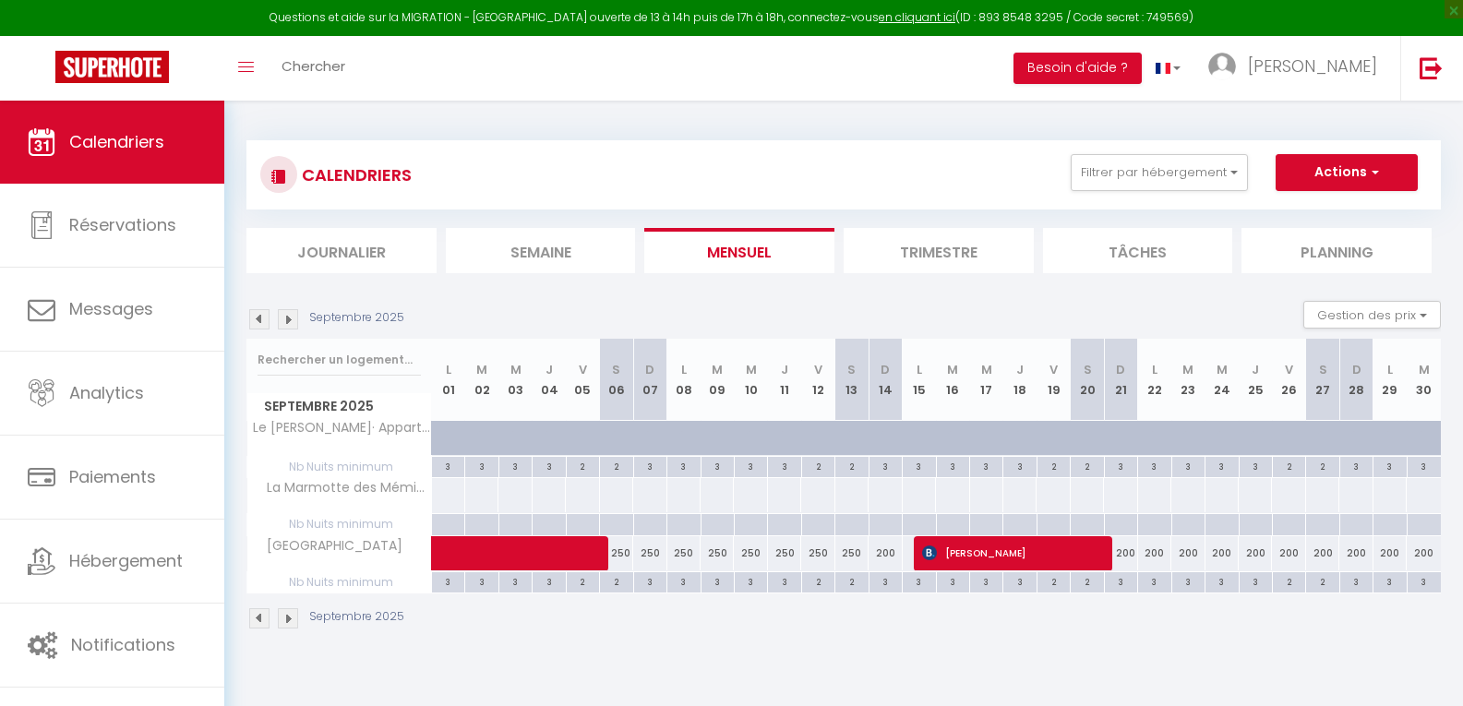 The image size is (1463, 706). What do you see at coordinates (1347, 173) in the screenshot?
I see `button: Actions` at bounding box center [1347, 173].